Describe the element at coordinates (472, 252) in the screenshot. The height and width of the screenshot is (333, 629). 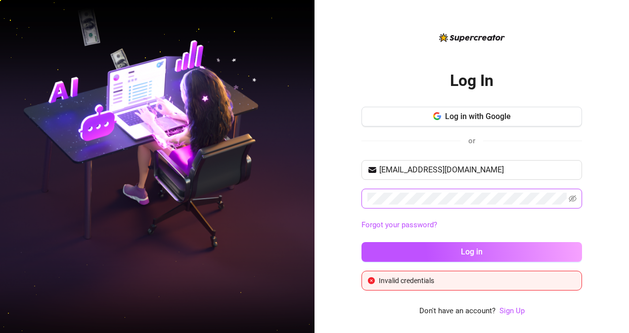
I see `span: Log in` at that location.